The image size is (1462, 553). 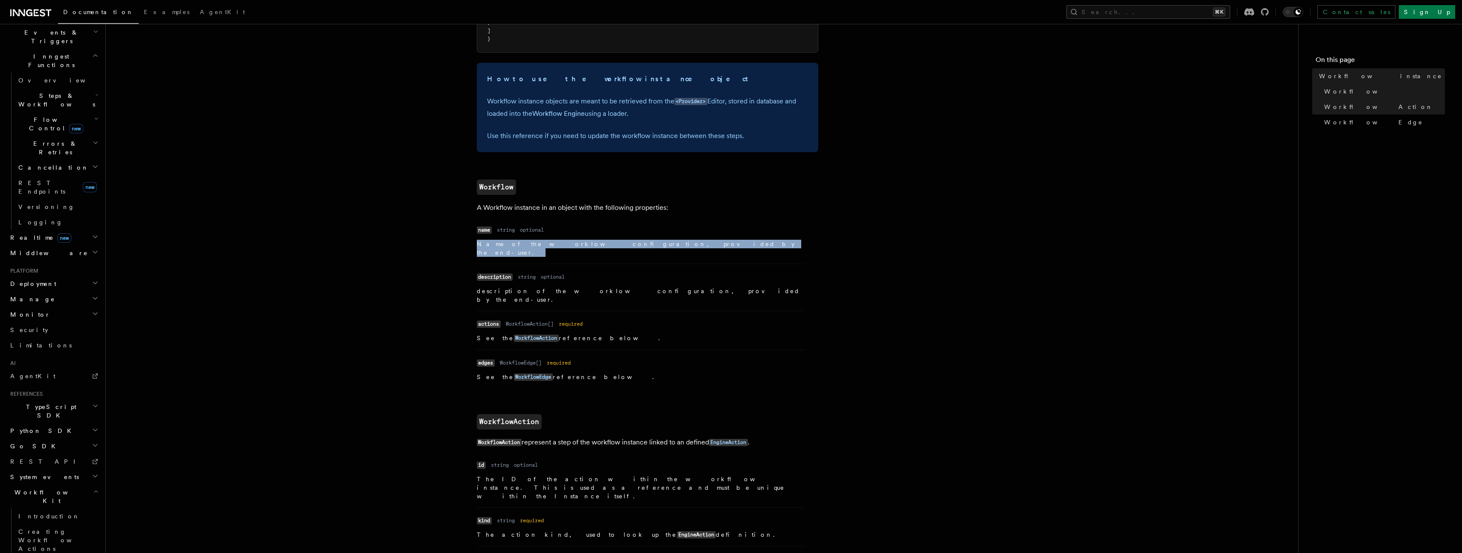 What do you see at coordinates (50, 37) in the screenshot?
I see `span: Events & Triggers` at bounding box center [50, 37].